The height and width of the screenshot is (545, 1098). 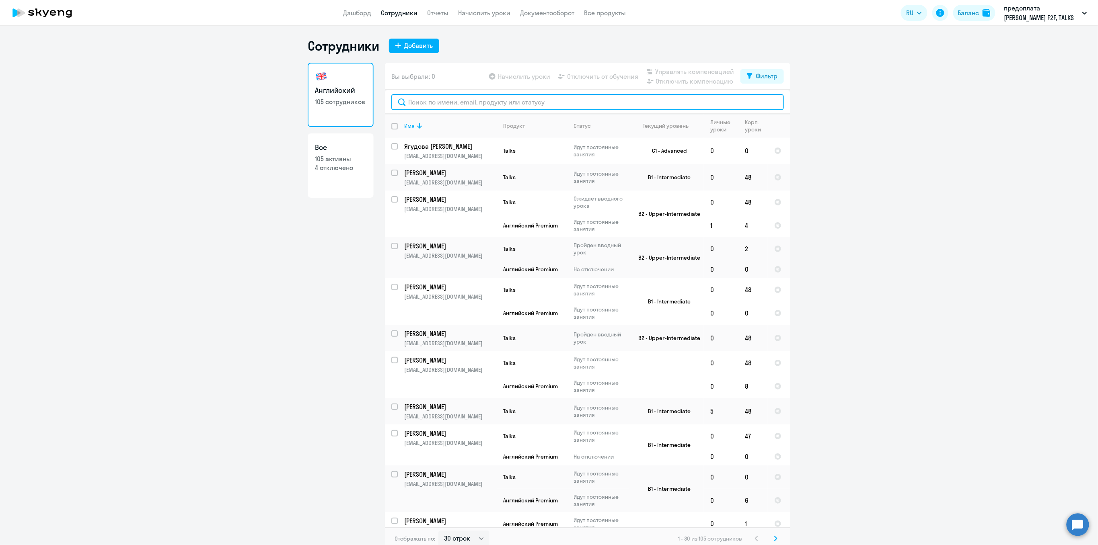 I want to click on td: 47, so click(x=753, y=436).